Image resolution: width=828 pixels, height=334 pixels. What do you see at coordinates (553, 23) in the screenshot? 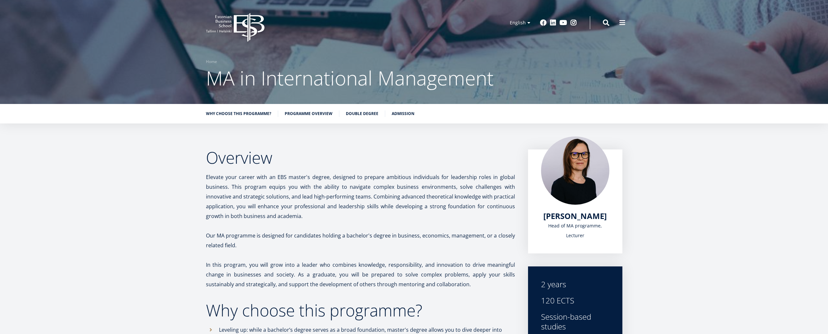
I see `a: Linkedin` at bounding box center [553, 23].